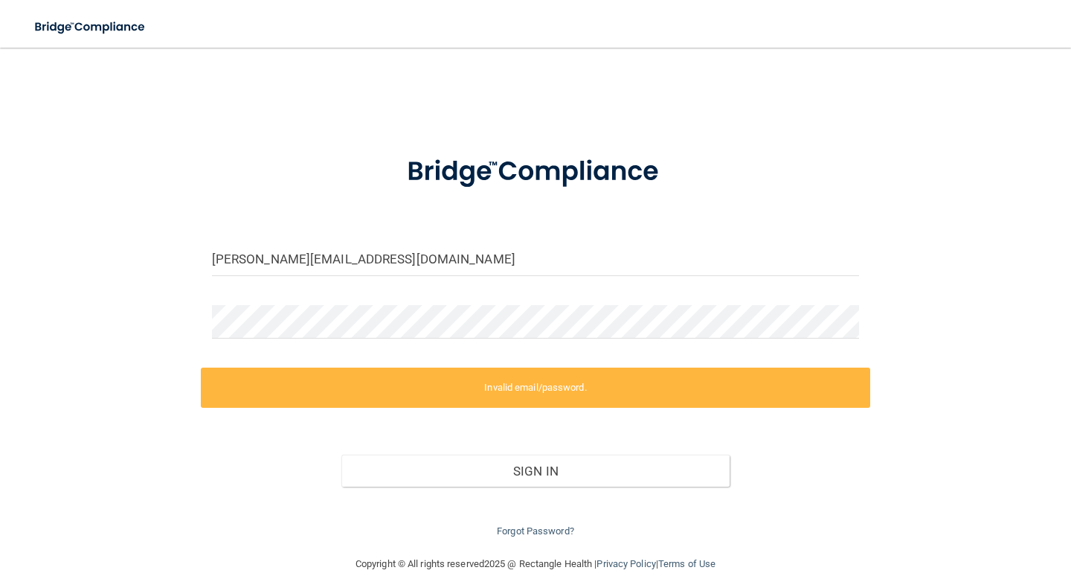 This screenshot has width=1071, height=579. What do you see at coordinates (626, 563) in the screenshot?
I see `a: Privacy Policy` at bounding box center [626, 563].